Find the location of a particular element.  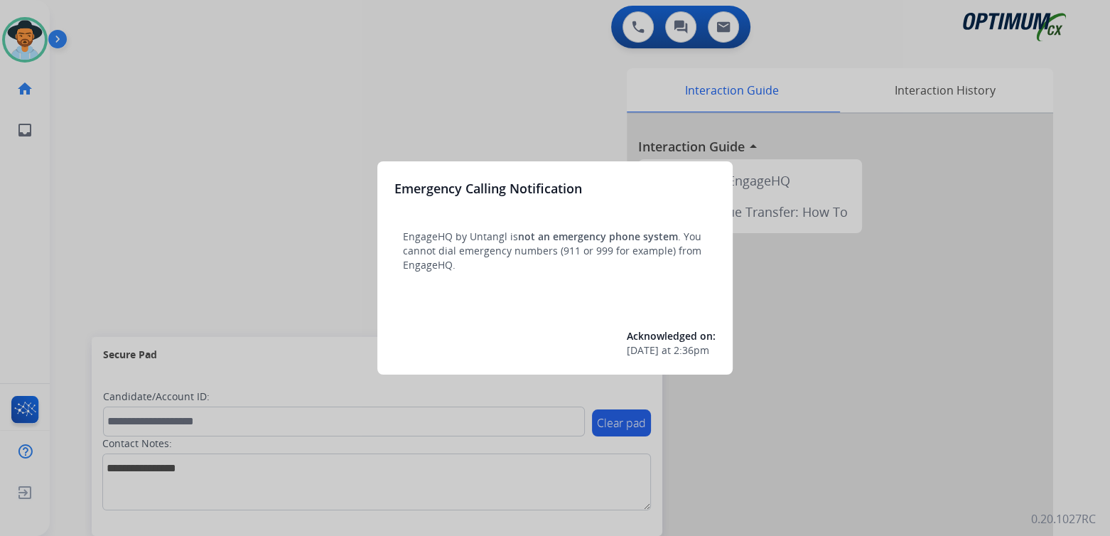

span: Acknowledged on: is located at coordinates (671, 335).